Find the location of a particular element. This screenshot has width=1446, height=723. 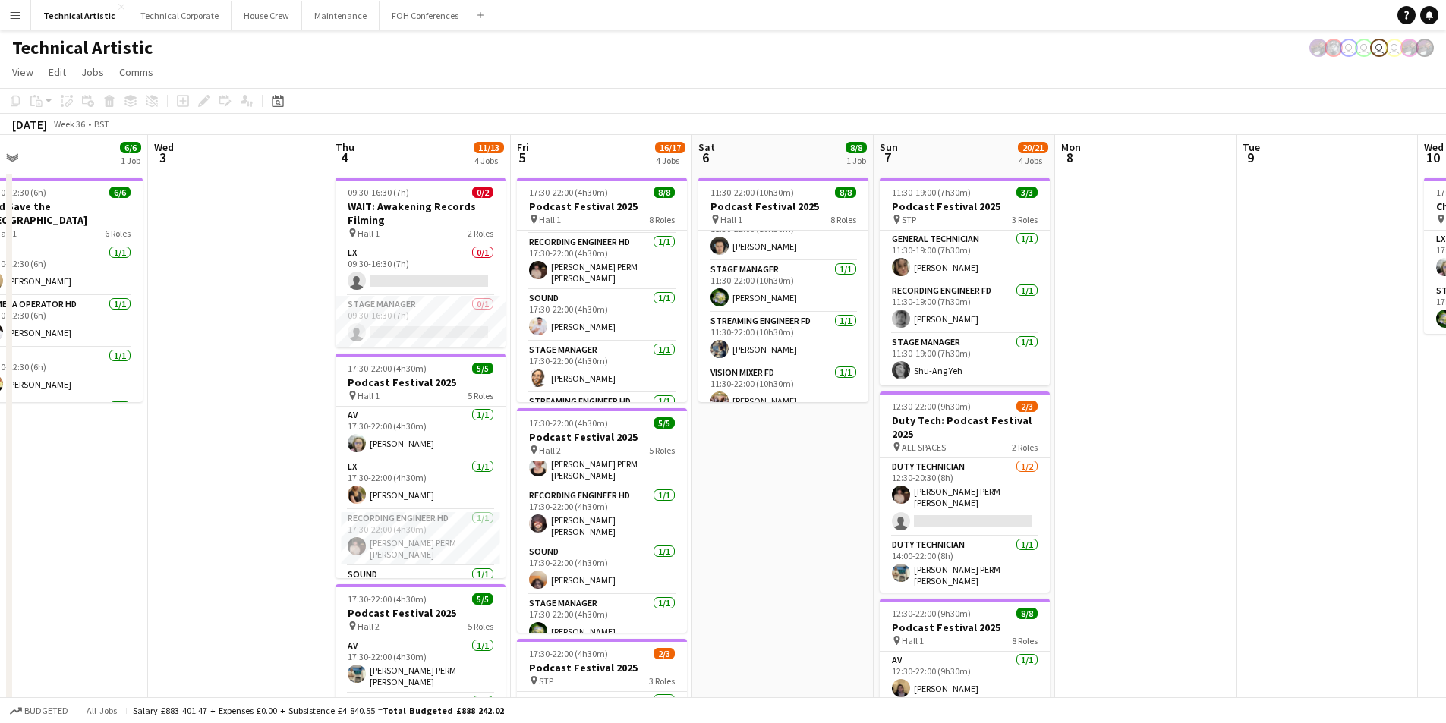

a: View is located at coordinates (23, 72).